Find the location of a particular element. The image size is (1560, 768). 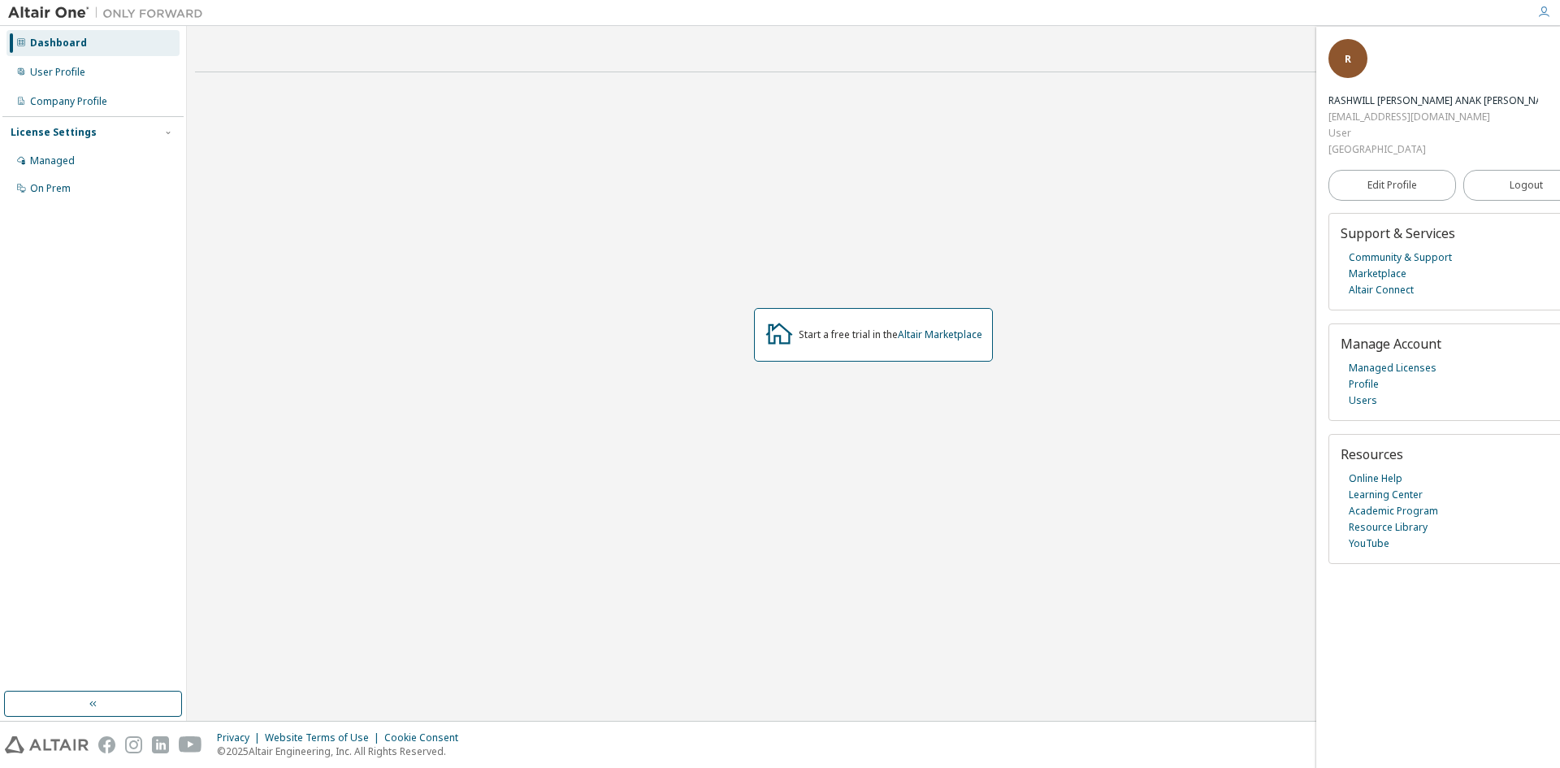

a: Resource Library is located at coordinates (1387, 527).